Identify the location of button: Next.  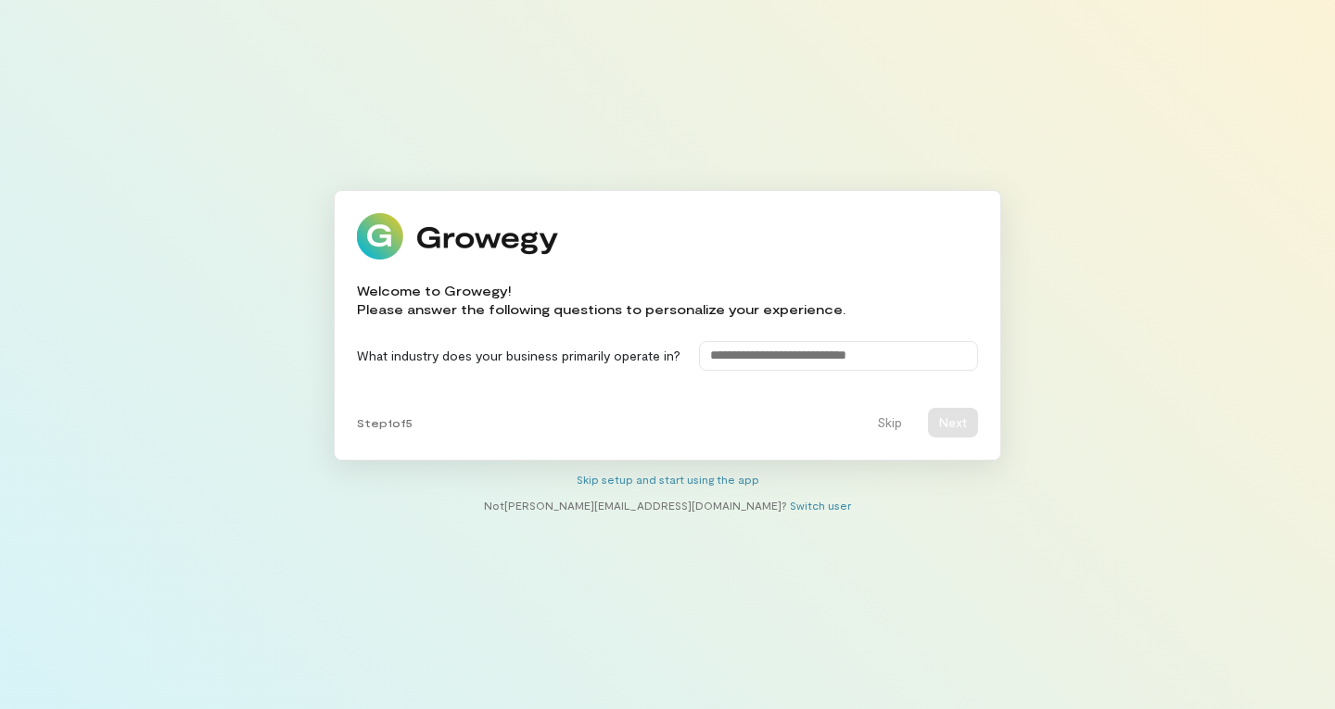
(953, 423).